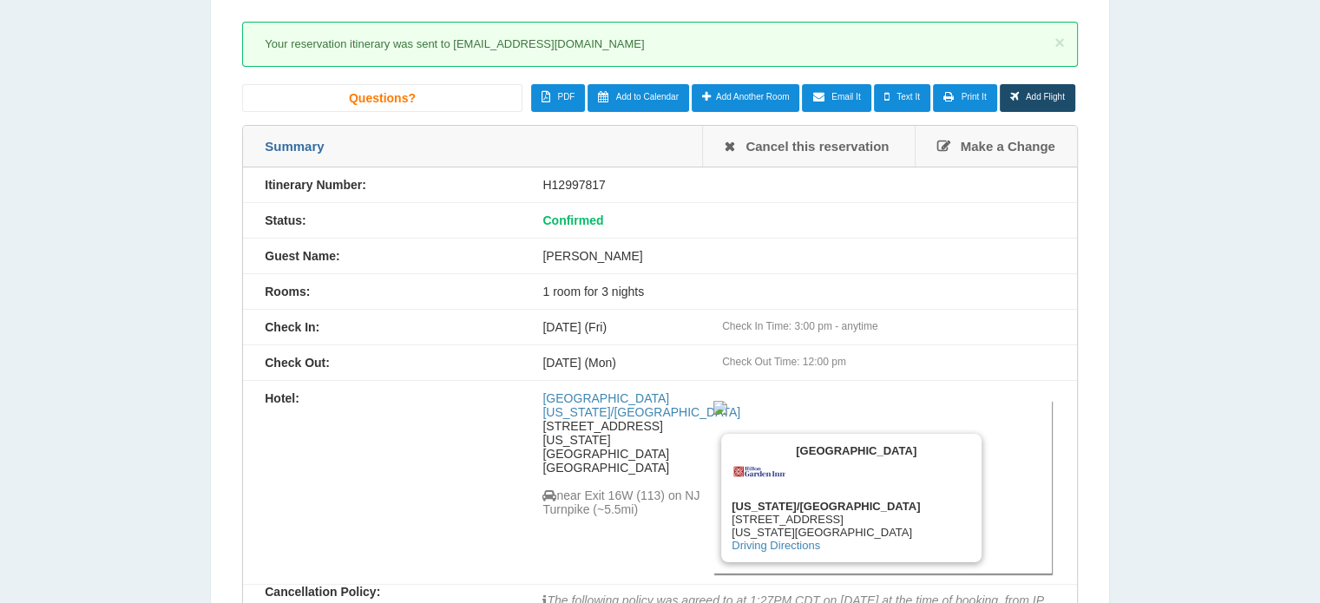 This screenshot has height=603, width=1320. I want to click on a: Questions?, so click(382, 98).